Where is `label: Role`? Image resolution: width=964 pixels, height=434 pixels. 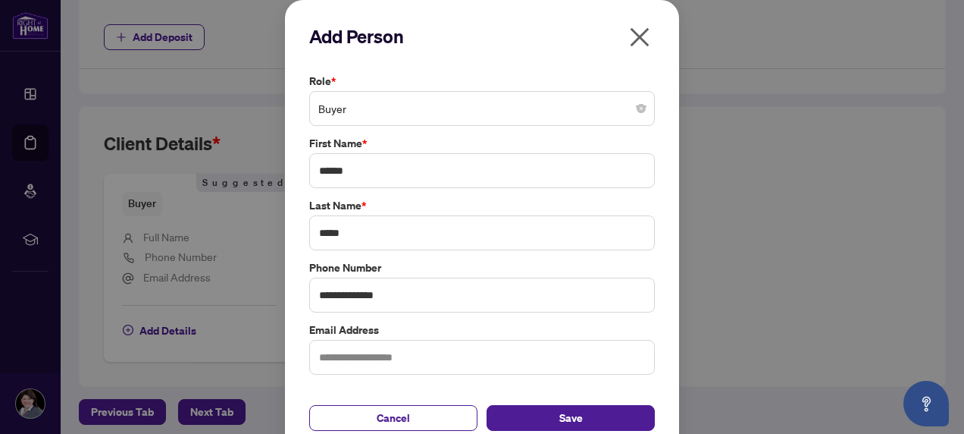 label: Role is located at coordinates (482, 81).